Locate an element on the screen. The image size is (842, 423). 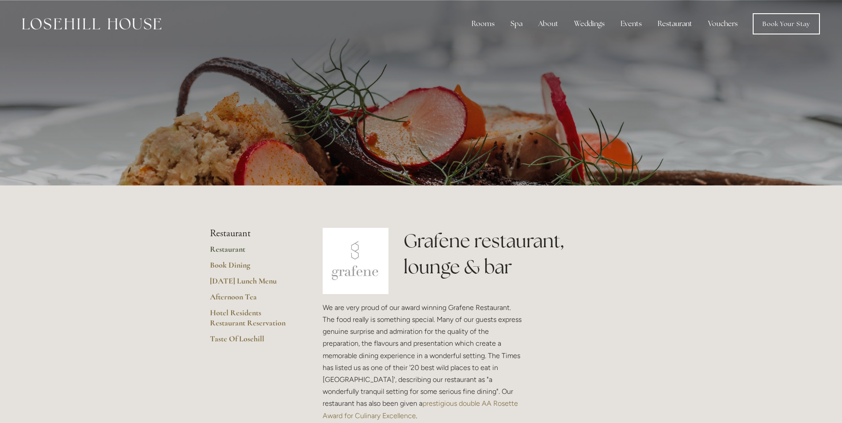
a: Afternoon Tea is located at coordinates (252, 300).